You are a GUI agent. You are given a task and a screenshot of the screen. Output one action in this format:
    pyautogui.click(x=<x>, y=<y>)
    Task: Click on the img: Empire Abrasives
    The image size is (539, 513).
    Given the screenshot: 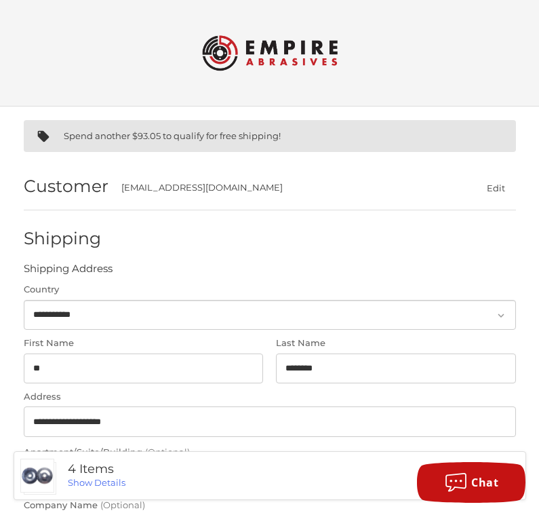 What is the action you would take?
    pyautogui.click(x=270, y=53)
    